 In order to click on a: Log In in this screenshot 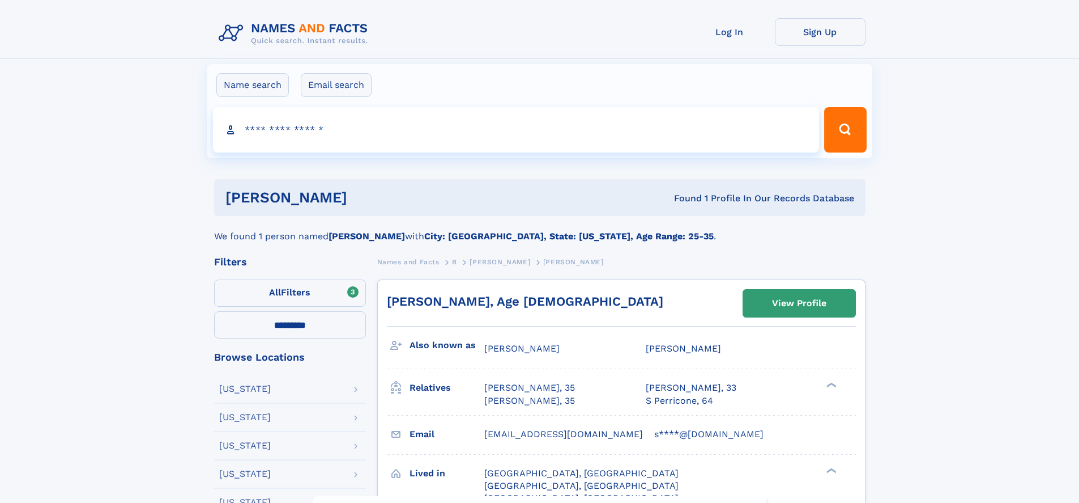, I will do `click(730, 32)`.